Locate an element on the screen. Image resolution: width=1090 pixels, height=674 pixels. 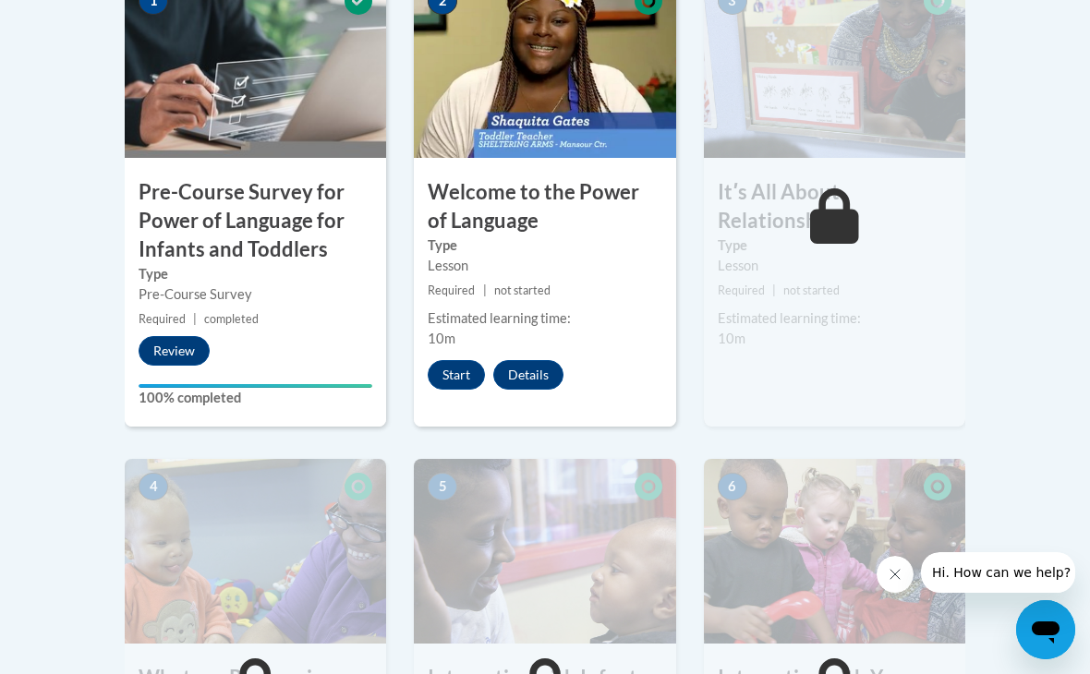
span: 4 is located at coordinates (153, 487).